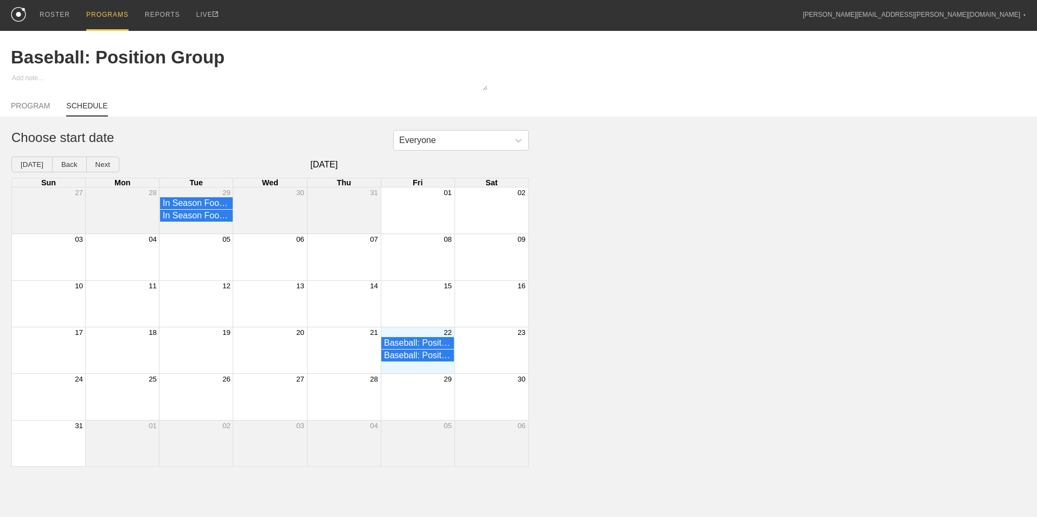 Image resolution: width=1037 pixels, height=517 pixels. Describe the element at coordinates (18, 14) in the screenshot. I see `img: logo` at that location.